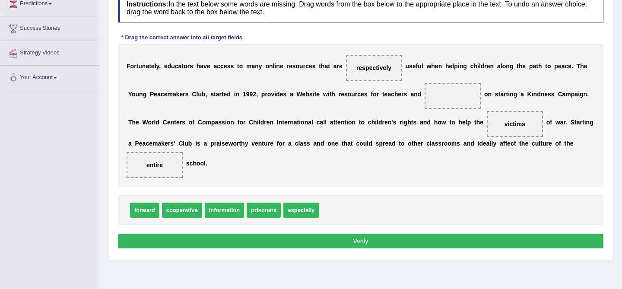 The image size is (622, 289). What do you see at coordinates (193, 122) in the screenshot?
I see `b: f` at bounding box center [193, 122].